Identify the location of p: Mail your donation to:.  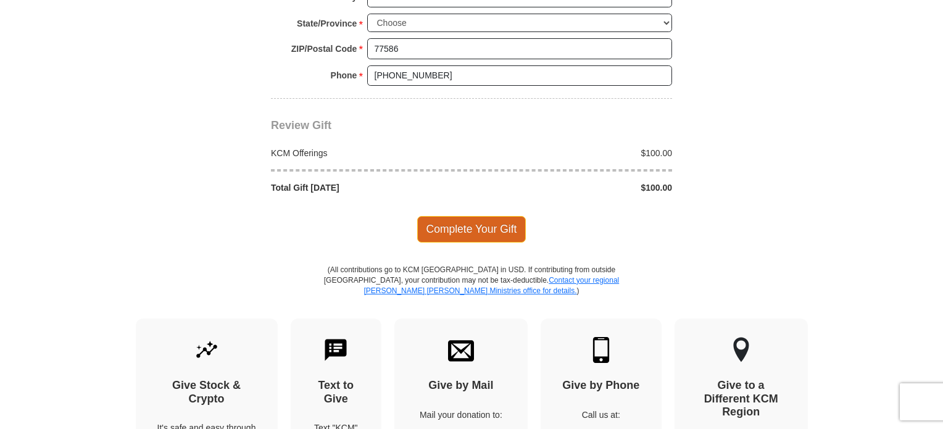
(461, 415).